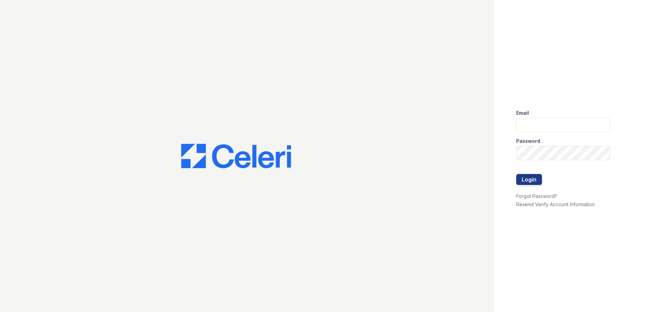  I want to click on a: Resend Verify Account Information, so click(555, 204).